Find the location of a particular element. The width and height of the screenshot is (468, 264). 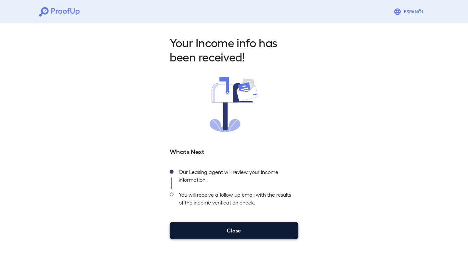

button: Close is located at coordinates (234, 230).